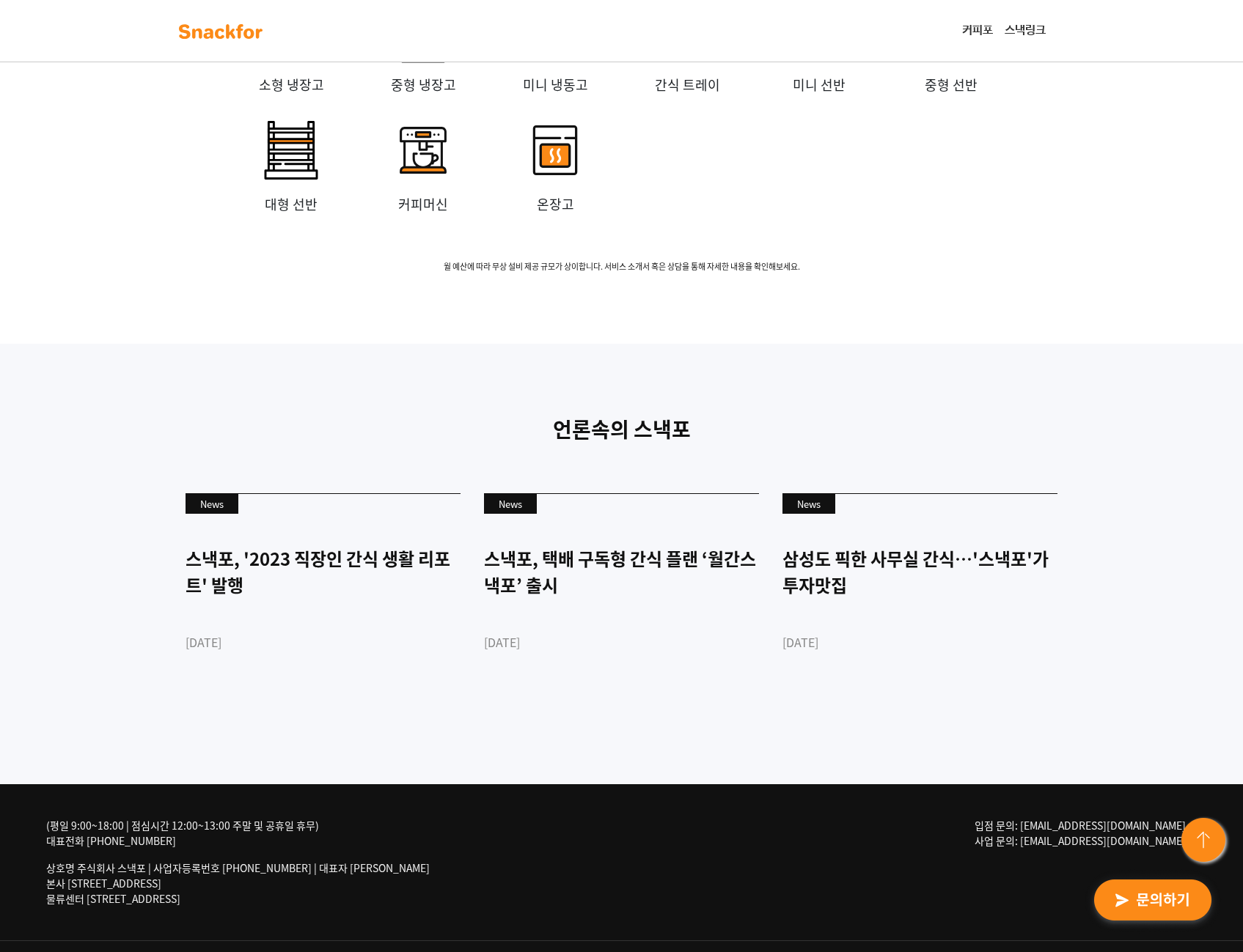  Describe the element at coordinates (622, 266) in the screenshot. I see `span: 월 예산에 따라 무상 설비 제공 규모가 상이합니다. 서비스 소개서 혹은 상담을 통해 자세한 내용을 확인해보세요.` at that location.